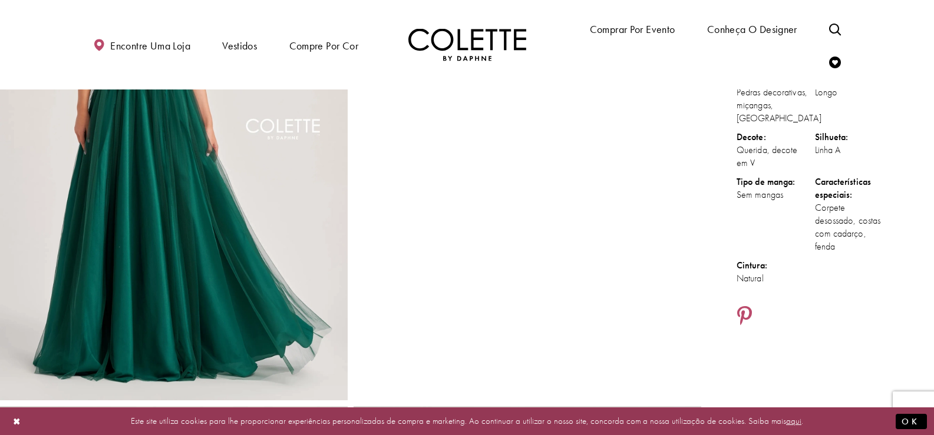  Describe the element at coordinates (632, 28) in the screenshot. I see `span: Comprar por evento` at that location.